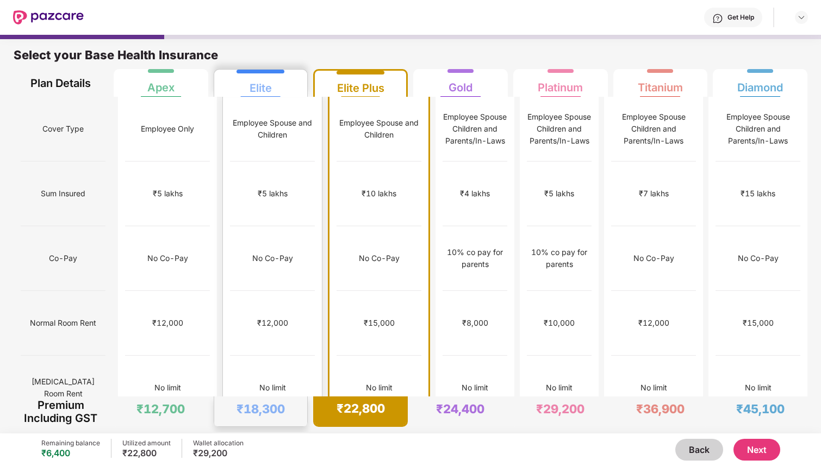  I want to click on div: ₹18,300, so click(260, 409).